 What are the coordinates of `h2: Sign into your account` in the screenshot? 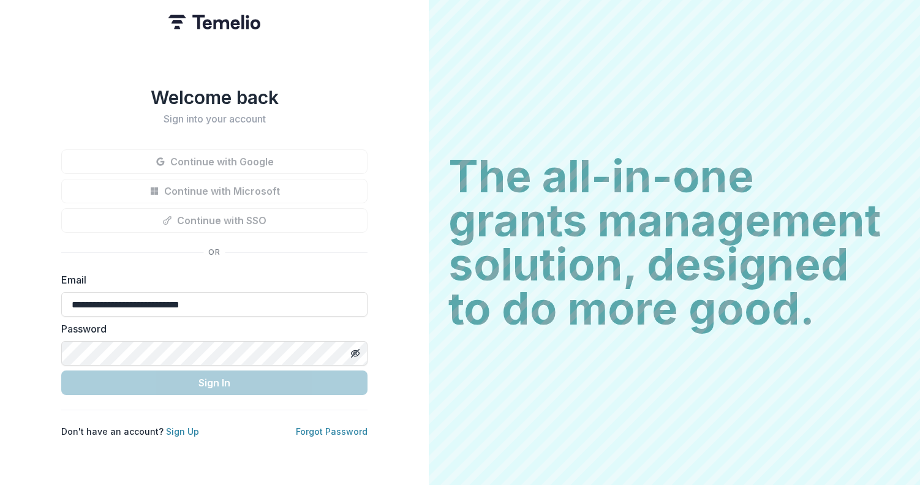 It's located at (214, 119).